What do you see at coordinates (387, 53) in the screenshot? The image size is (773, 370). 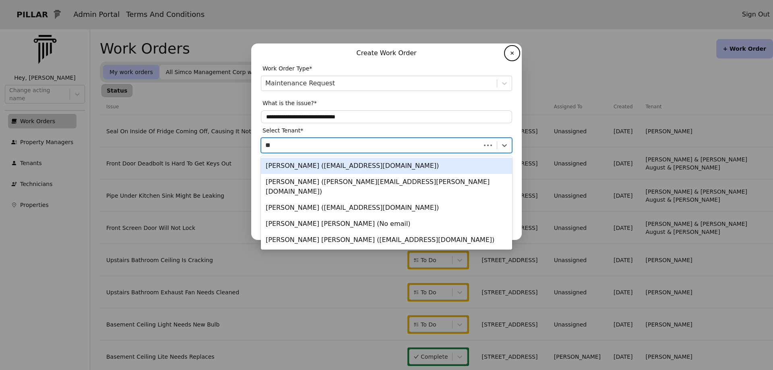 I see `p: Create Work Order` at bounding box center [387, 53].